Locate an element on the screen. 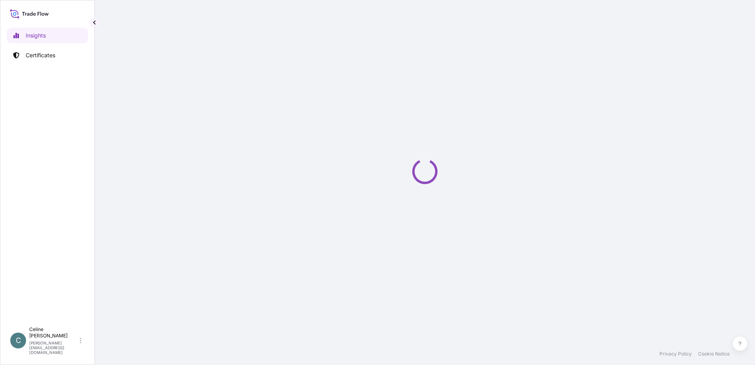 Image resolution: width=755 pixels, height=365 pixels. a: Privacy Policy is located at coordinates (676, 354).